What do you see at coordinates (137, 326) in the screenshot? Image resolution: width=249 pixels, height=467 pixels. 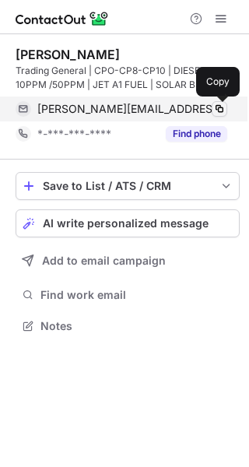 I see `span: Notes` at bounding box center [137, 326].